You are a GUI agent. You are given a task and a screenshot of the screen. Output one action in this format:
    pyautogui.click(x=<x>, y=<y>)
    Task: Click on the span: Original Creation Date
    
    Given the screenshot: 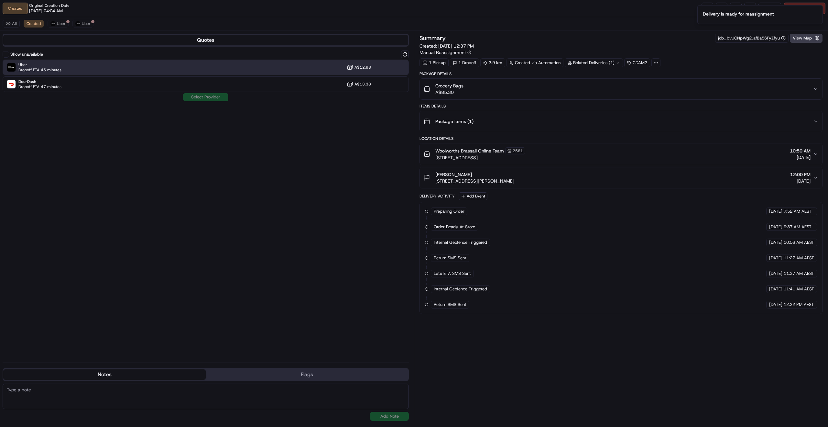 What is the action you would take?
    pyautogui.click(x=49, y=5)
    